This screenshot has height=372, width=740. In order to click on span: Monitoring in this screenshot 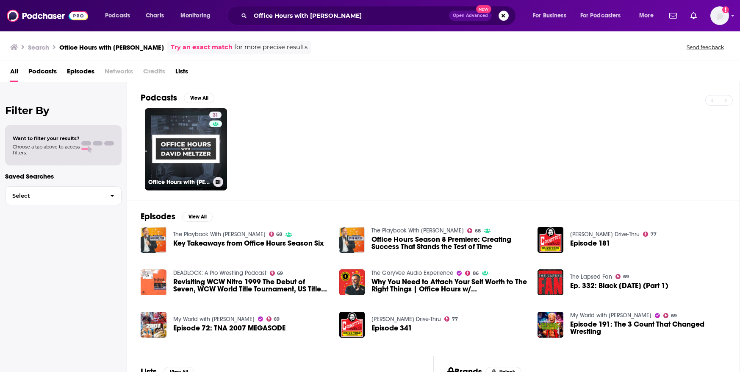, I will do `click(195, 16)`.